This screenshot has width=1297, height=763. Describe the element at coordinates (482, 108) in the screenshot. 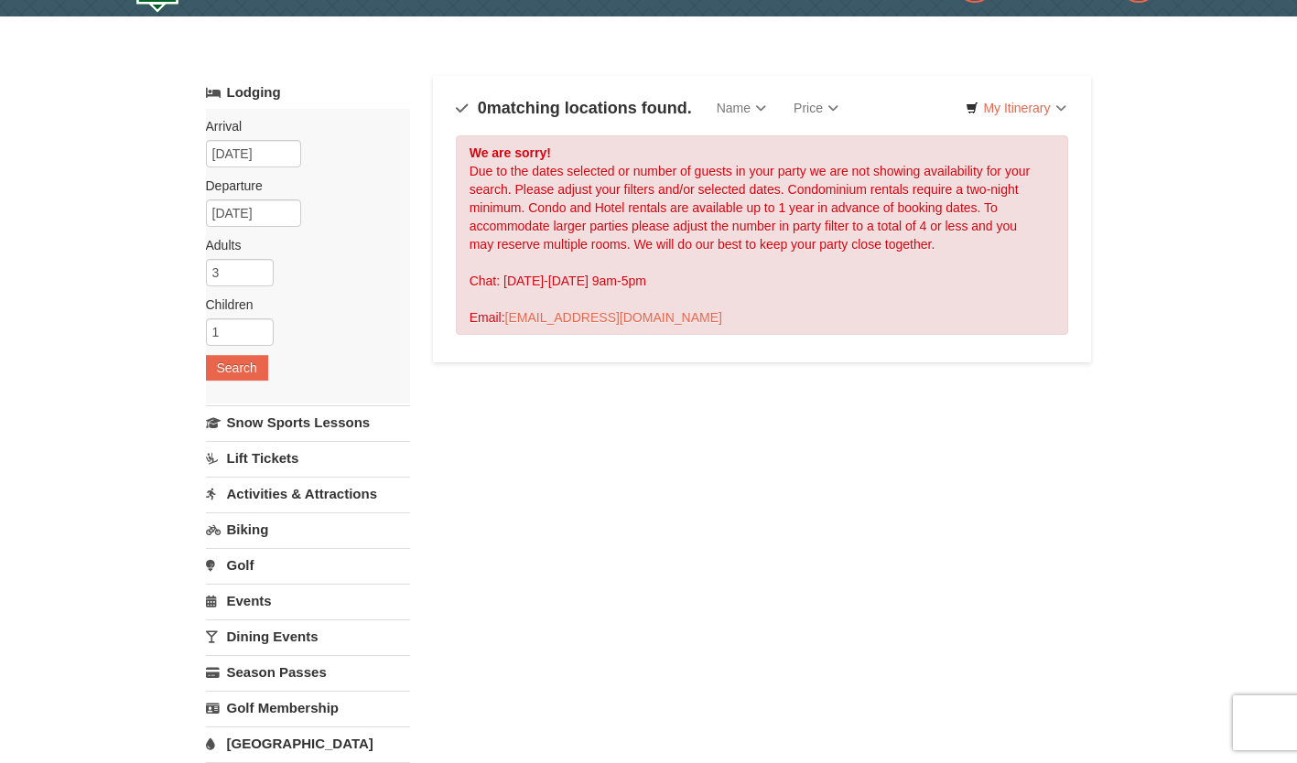

I see `span: 0` at that location.